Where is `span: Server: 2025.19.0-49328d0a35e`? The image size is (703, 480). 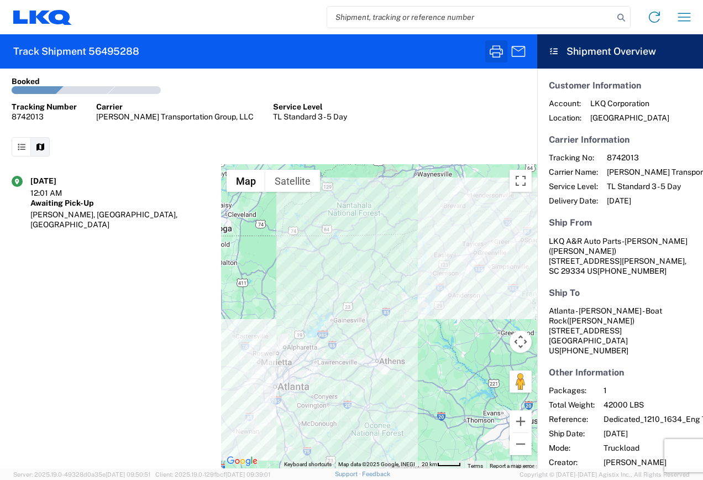
span: Server: 2025.19.0-49328d0a35e is located at coordinates (82, 474).